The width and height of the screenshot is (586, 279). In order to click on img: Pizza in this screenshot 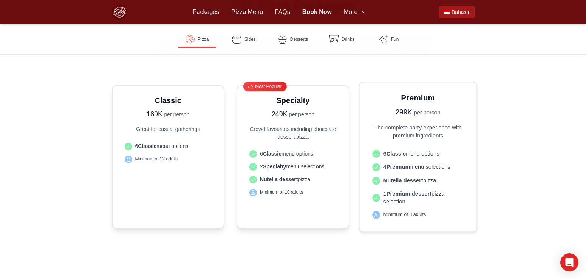, I will do `click(190, 39)`.